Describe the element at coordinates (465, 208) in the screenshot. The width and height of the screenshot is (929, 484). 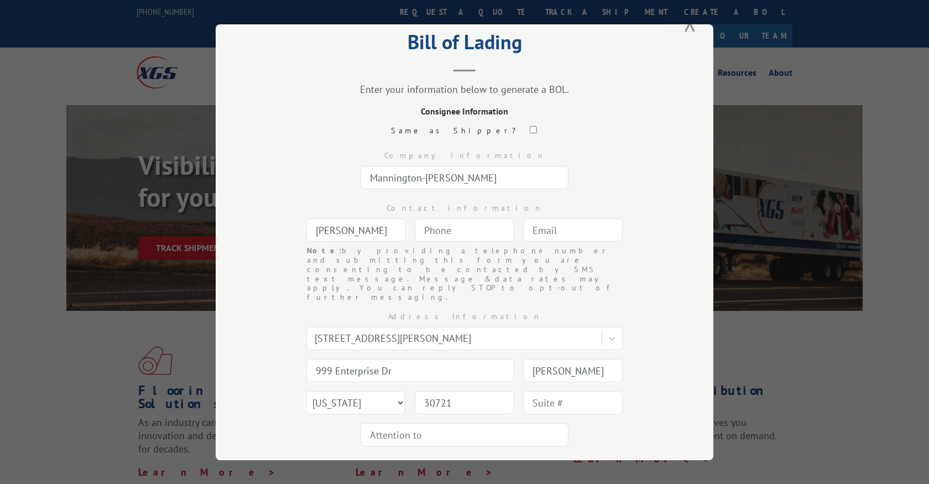
I see `div: Contact information` at that location.